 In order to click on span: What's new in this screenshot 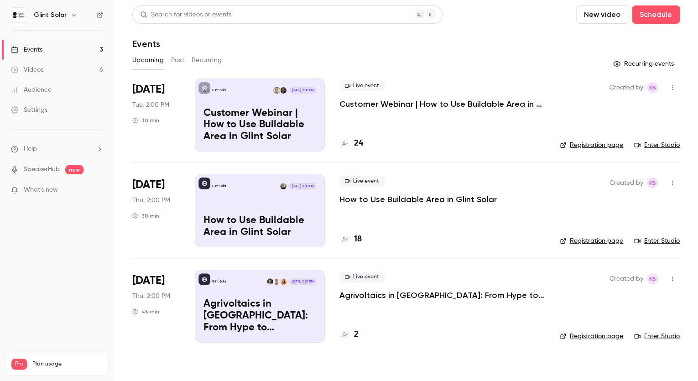, I will do `click(41, 190)`.